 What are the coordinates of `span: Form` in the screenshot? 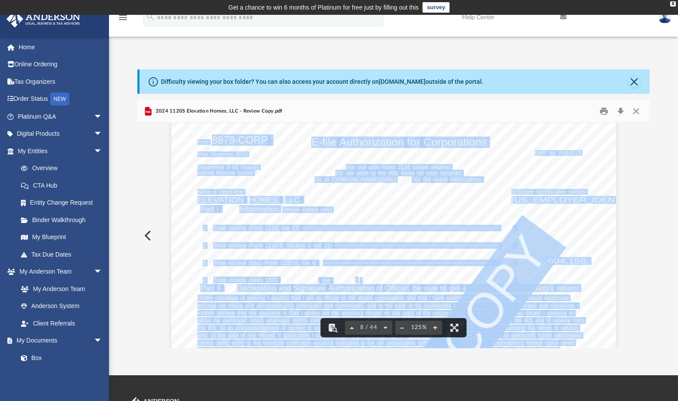 It's located at (203, 142).